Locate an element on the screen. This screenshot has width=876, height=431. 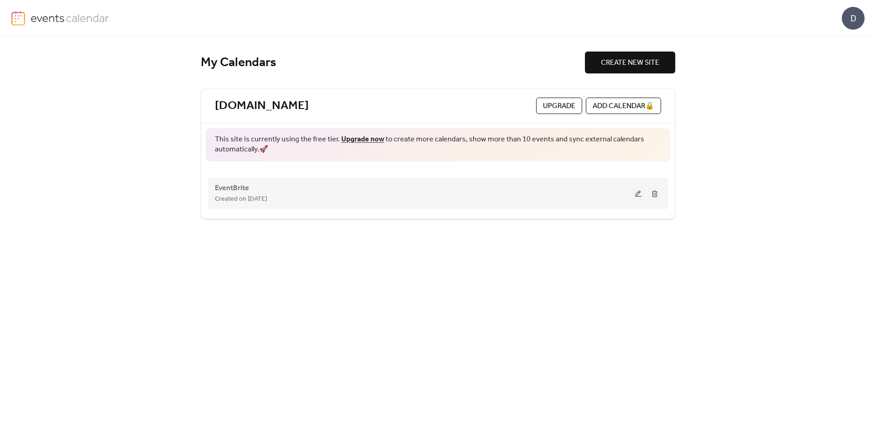
span: This site is currently using the free tier. to create more calendars, show more than 10 events an... is located at coordinates (438, 145).